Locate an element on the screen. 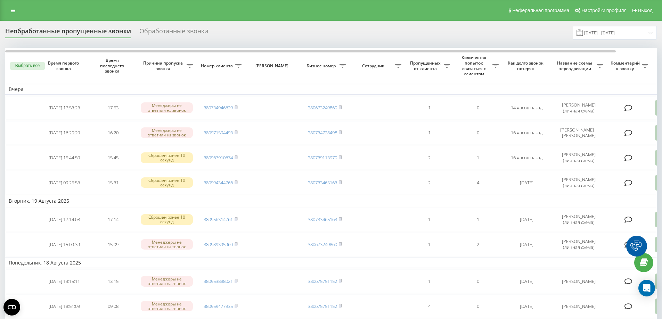  a: 380994344766 is located at coordinates (218, 183).